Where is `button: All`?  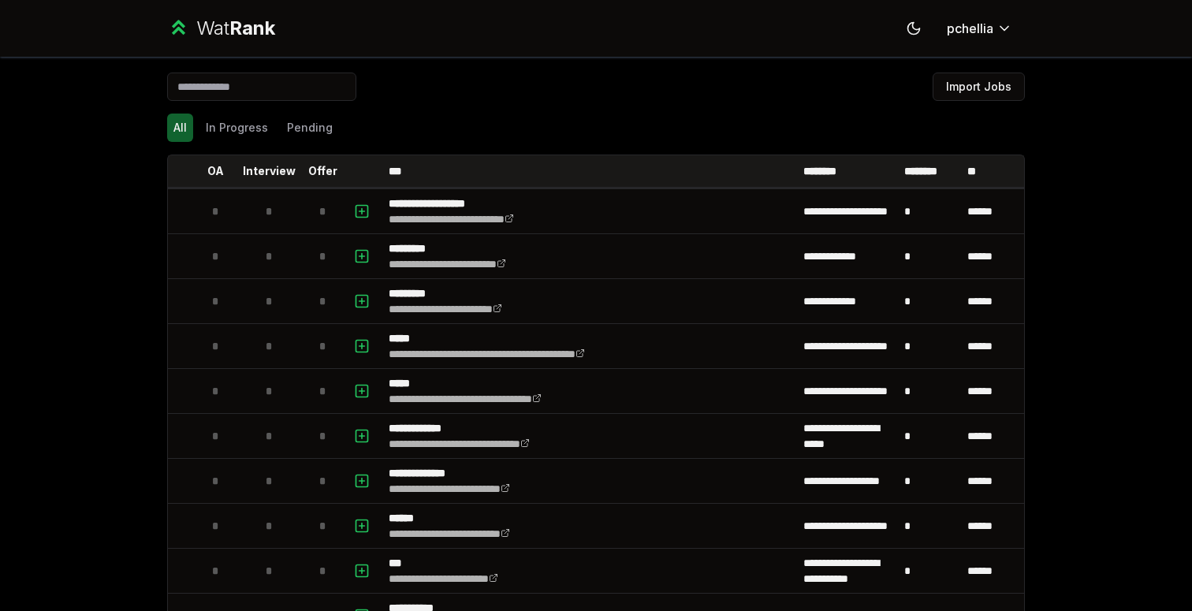
button: All is located at coordinates (180, 128).